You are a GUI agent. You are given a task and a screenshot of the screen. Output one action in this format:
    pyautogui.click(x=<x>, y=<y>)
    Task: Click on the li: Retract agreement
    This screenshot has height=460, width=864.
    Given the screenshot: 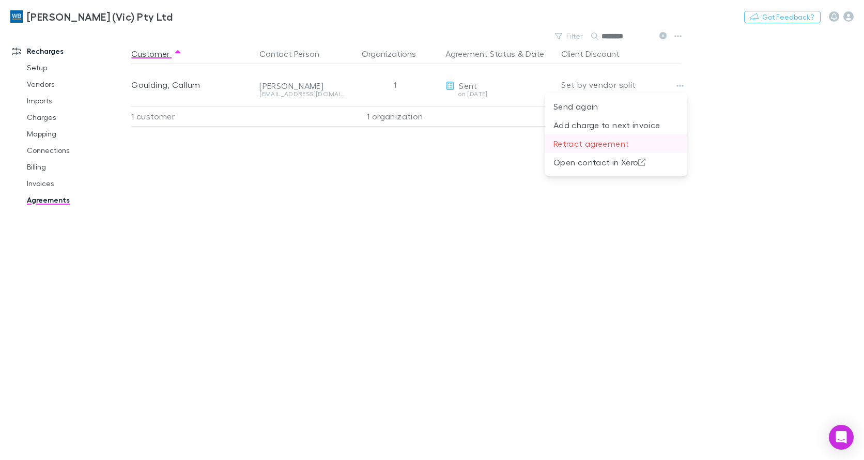 What is the action you would take?
    pyautogui.click(x=616, y=144)
    